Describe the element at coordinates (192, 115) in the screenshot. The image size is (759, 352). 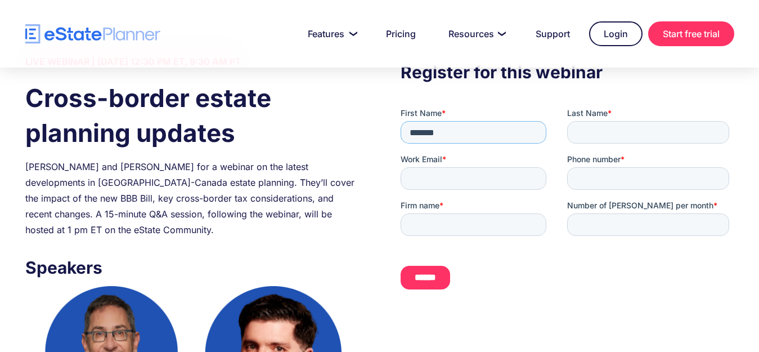
I see `h1: Cross-border estate planning updates` at that location.